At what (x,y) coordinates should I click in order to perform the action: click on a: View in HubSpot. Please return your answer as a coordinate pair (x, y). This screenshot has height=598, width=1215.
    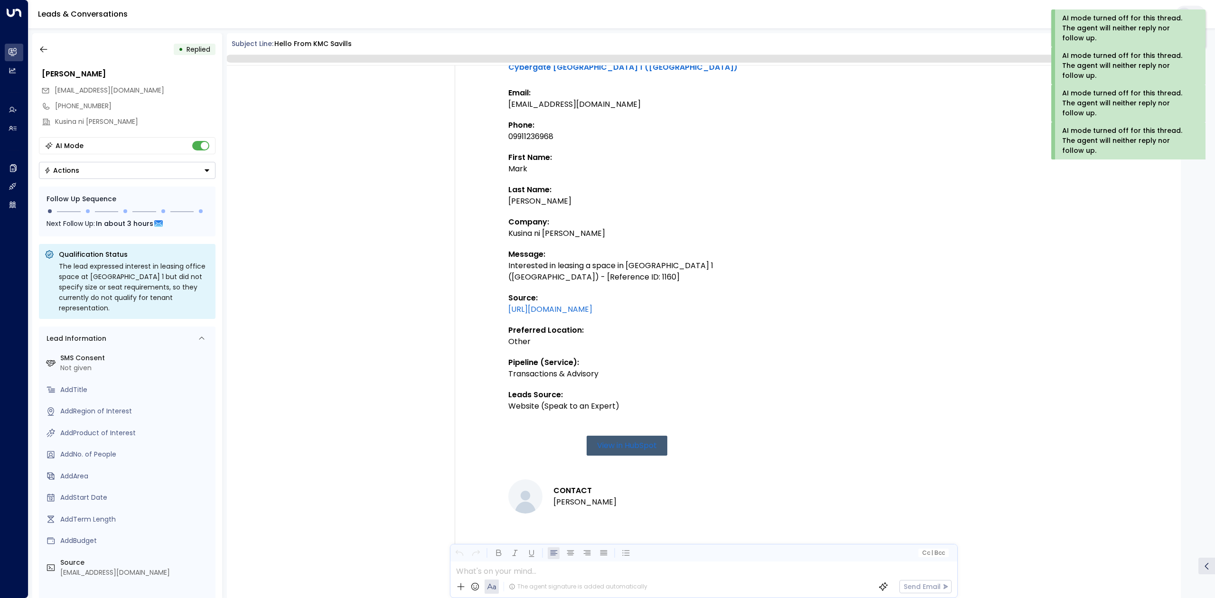
    Looking at the image, I should click on (627, 446).